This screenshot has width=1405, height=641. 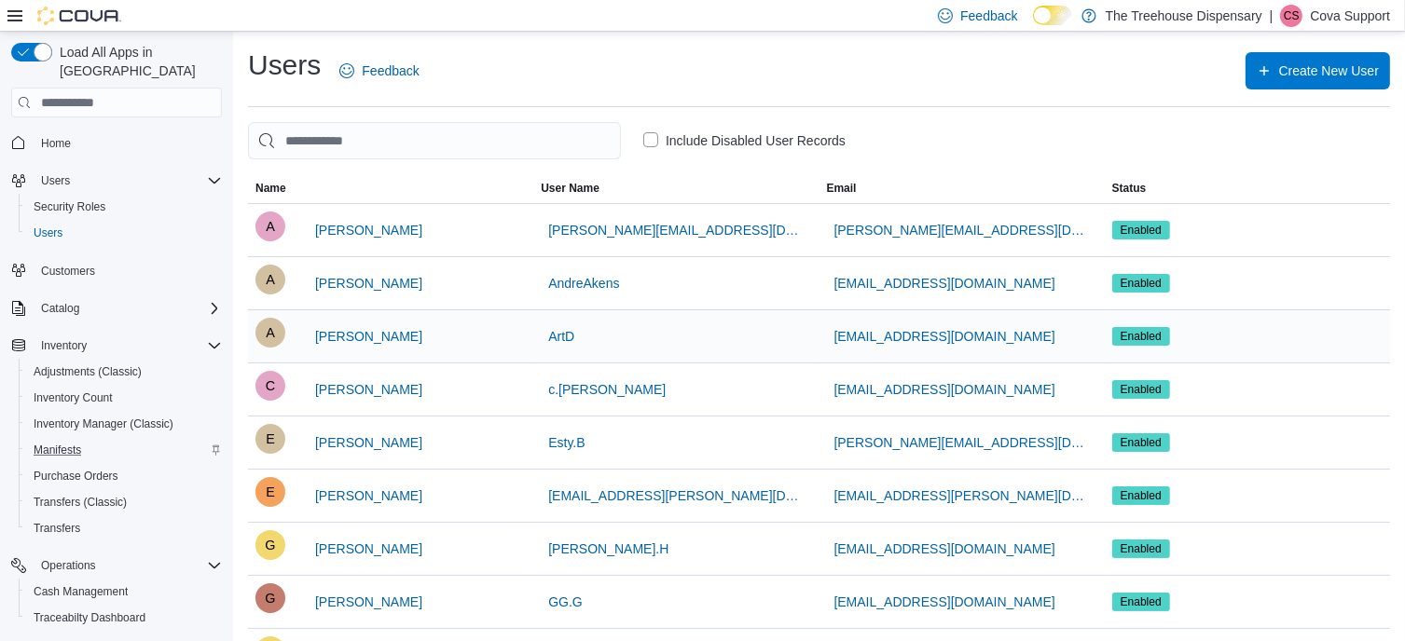 I want to click on span: GG.G, so click(x=565, y=602).